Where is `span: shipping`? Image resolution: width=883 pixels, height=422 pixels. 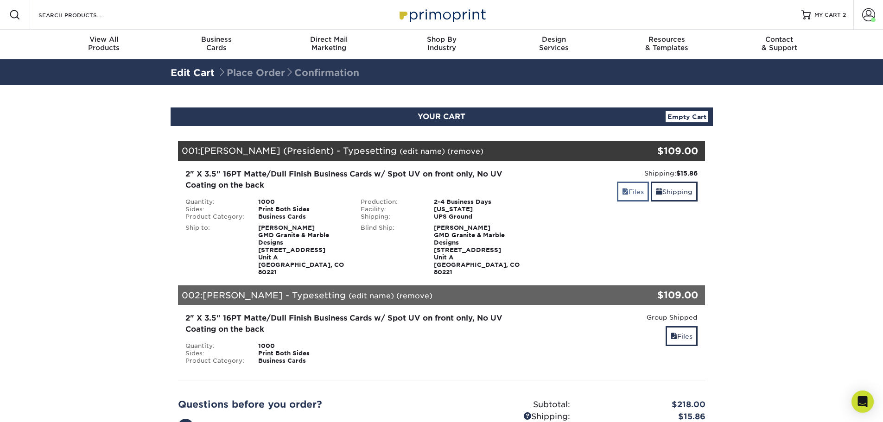 span: shipping is located at coordinates (659, 192).